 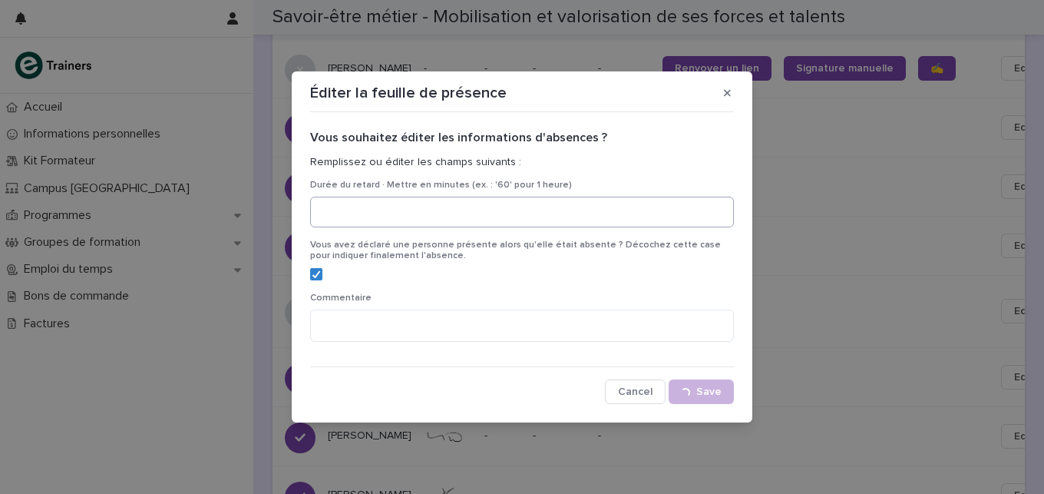 I want to click on h2: Vous souhaitez éditer les informations d'absences ?, so click(x=522, y=137).